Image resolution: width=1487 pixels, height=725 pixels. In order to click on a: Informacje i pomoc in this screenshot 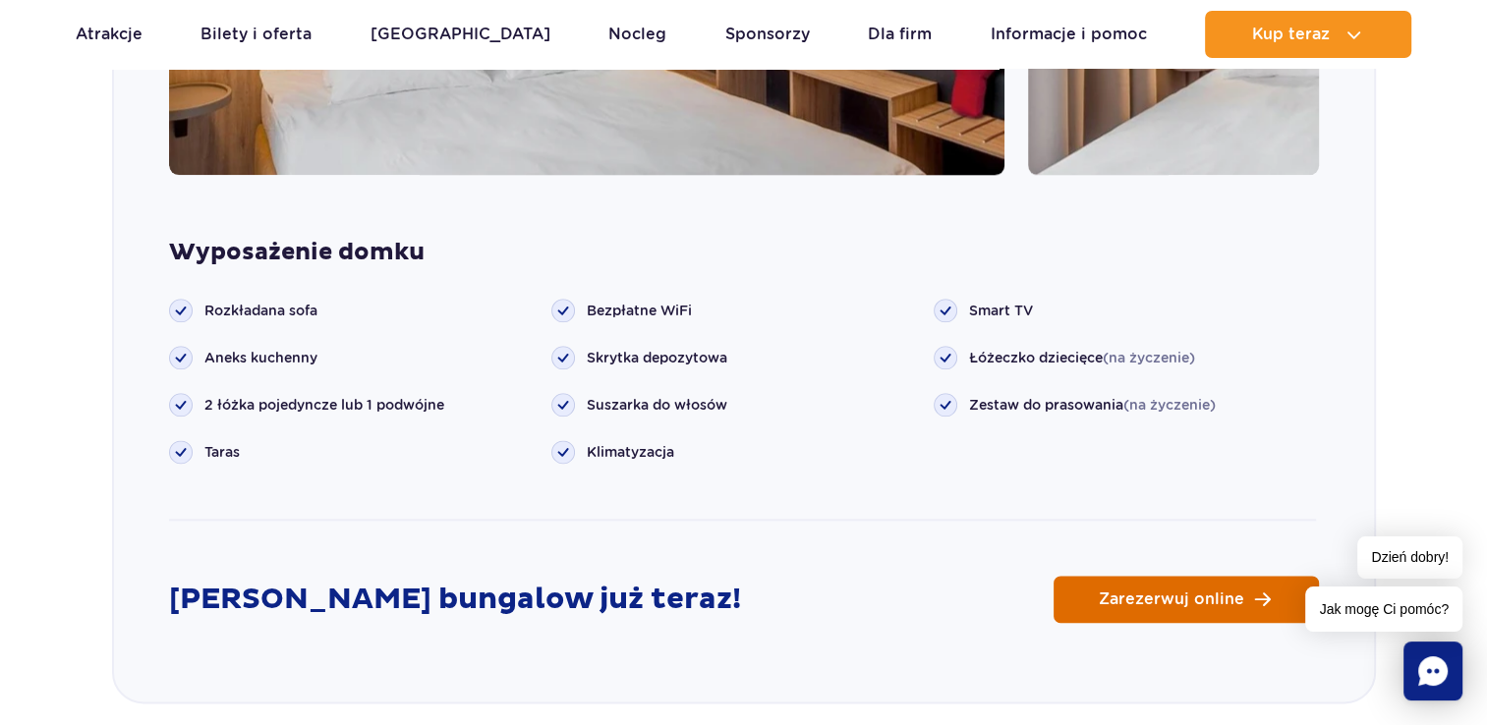, I will do `click(1068, 34)`.